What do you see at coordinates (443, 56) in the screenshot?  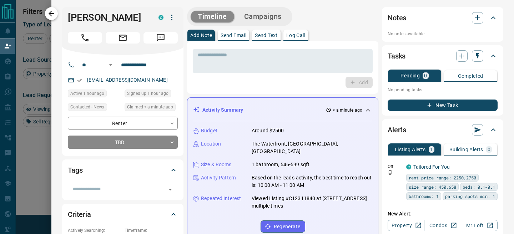 I see `div: Tasks` at bounding box center [443, 56].